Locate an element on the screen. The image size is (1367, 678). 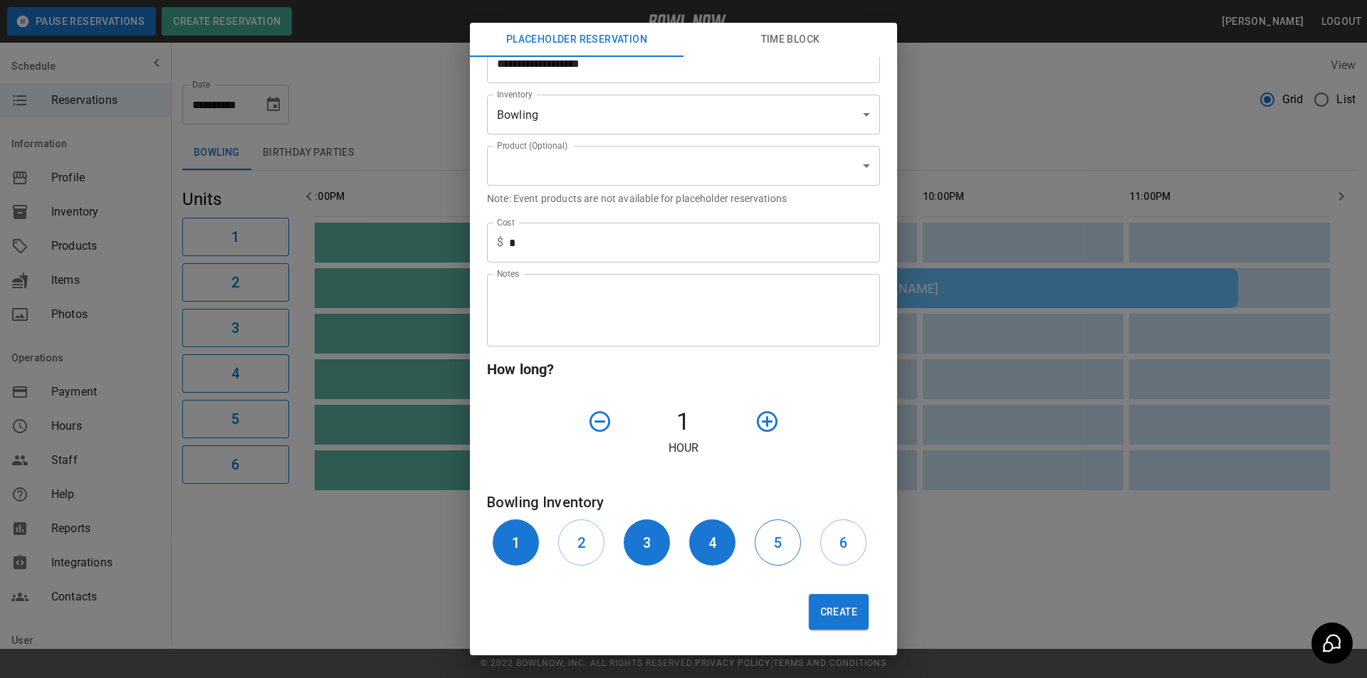
button: 3 is located at coordinates (646, 542).